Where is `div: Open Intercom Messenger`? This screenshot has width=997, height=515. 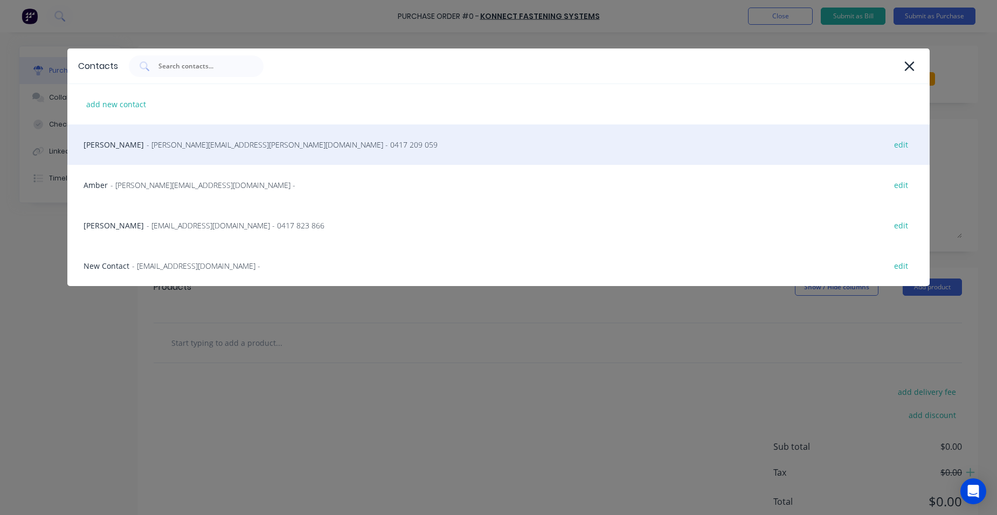 div: Open Intercom Messenger is located at coordinates (974, 492).